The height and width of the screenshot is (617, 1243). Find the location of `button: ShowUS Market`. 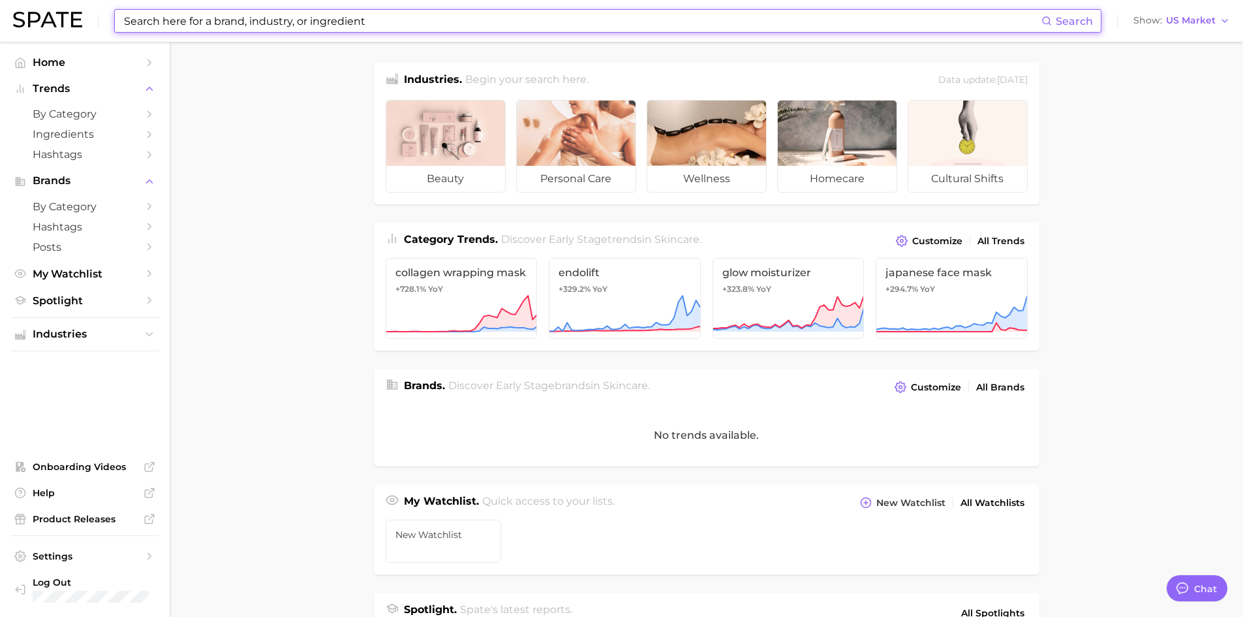

button: ShowUS Market is located at coordinates (1182, 21).